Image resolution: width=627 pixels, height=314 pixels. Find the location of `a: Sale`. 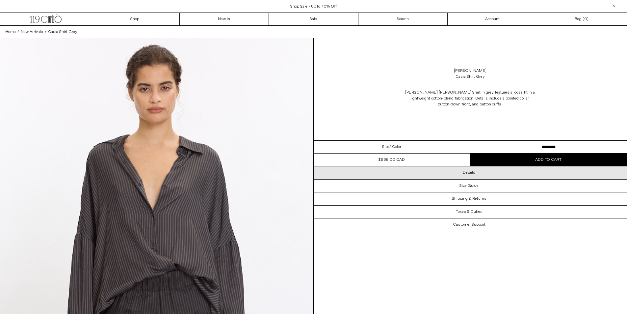

a: Sale is located at coordinates (314, 19).